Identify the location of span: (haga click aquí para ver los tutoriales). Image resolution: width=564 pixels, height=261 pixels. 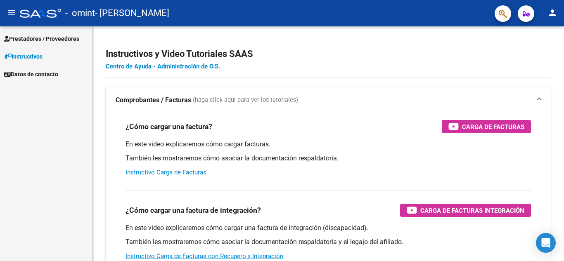
(245, 100).